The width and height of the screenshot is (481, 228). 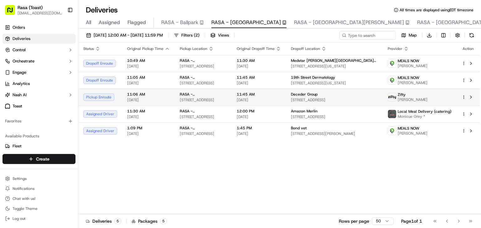 I want to click on div: Page 1 of 1, so click(x=411, y=222).